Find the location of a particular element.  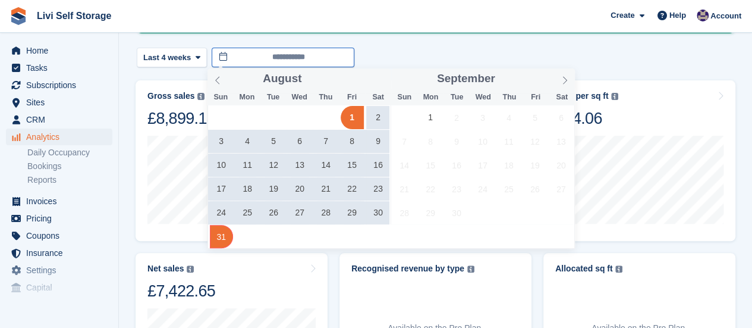

span: September 11, 2025 is located at coordinates (509, 141).